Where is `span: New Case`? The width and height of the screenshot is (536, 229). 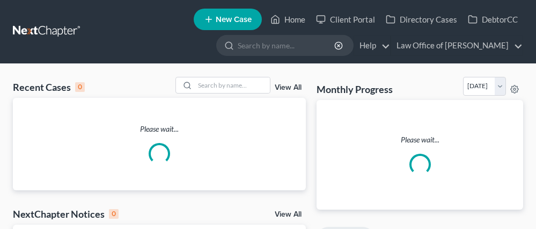 span: New Case is located at coordinates (233, 19).